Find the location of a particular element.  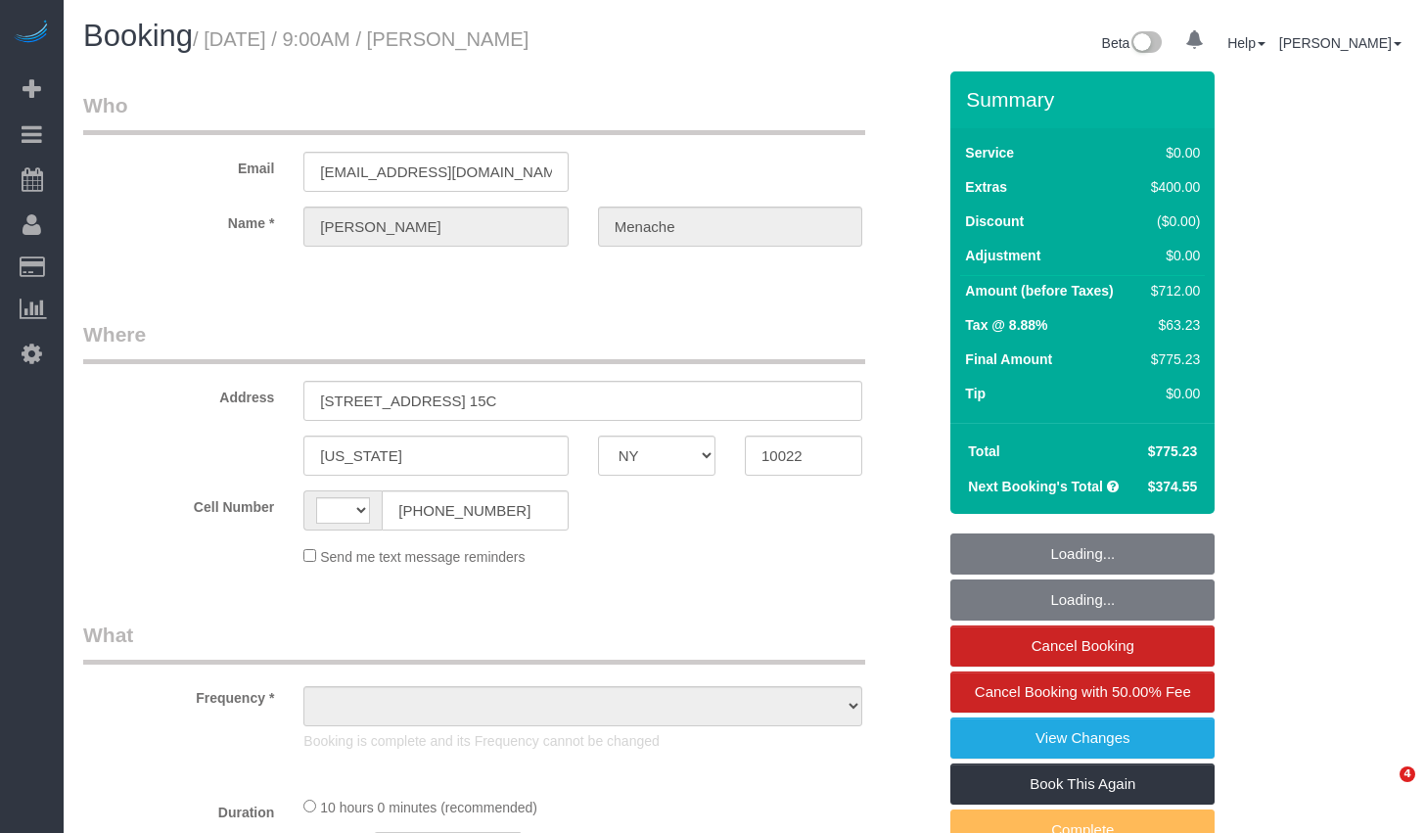

label: Email is located at coordinates (178, 164).